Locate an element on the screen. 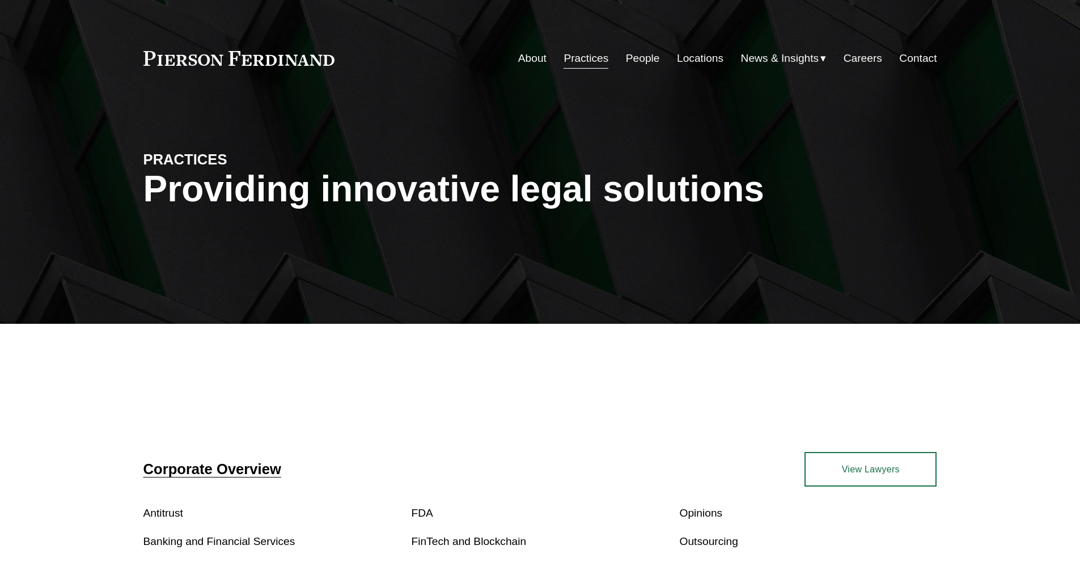  a: Banking and Financial Services is located at coordinates (219, 541).